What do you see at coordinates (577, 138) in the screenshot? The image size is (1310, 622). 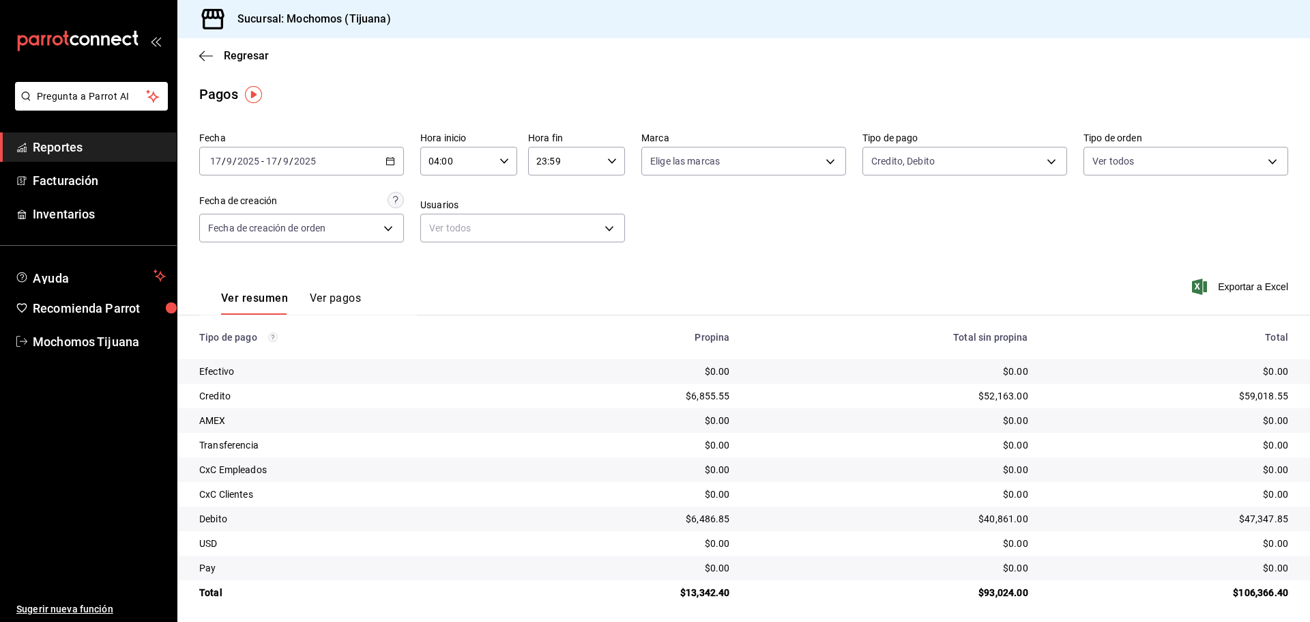 I see `label: Hora fin` at bounding box center [577, 138].